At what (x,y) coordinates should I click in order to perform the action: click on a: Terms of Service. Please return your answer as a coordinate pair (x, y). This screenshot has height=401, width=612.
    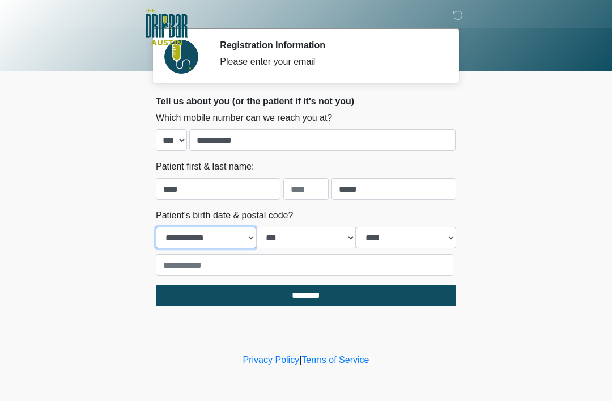
    Looking at the image, I should click on (335, 359).